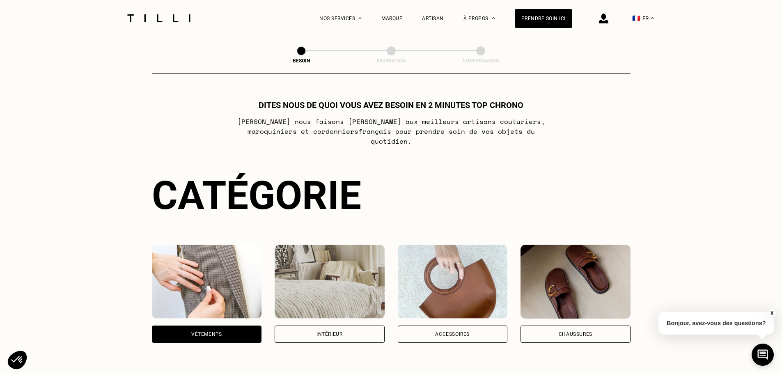 The image size is (782, 374). I want to click on p: Bonjour, avez-vous des questions?, so click(717, 323).